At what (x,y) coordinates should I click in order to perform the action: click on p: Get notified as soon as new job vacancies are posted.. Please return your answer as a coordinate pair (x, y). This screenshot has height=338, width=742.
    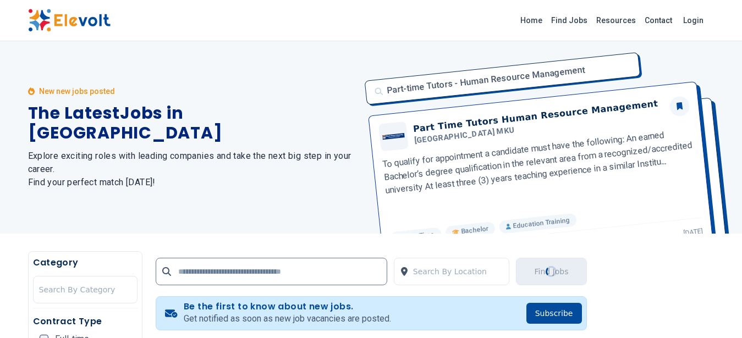
    Looking at the image, I should click on (287, 319).